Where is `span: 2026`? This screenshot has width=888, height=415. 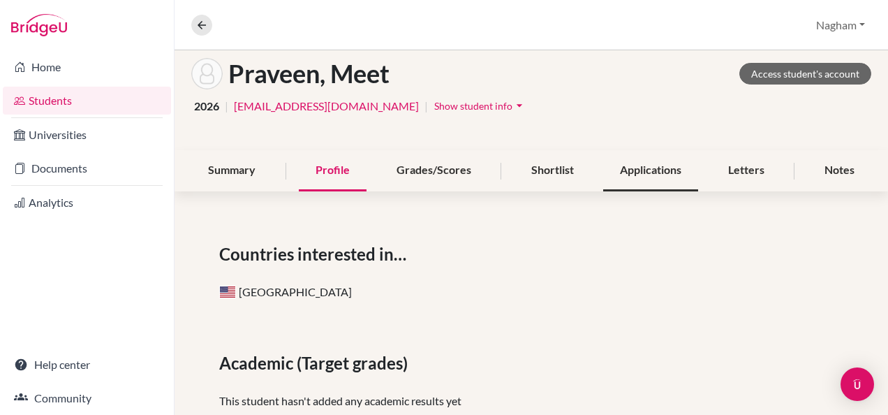 span: 2026 is located at coordinates (207, 106).